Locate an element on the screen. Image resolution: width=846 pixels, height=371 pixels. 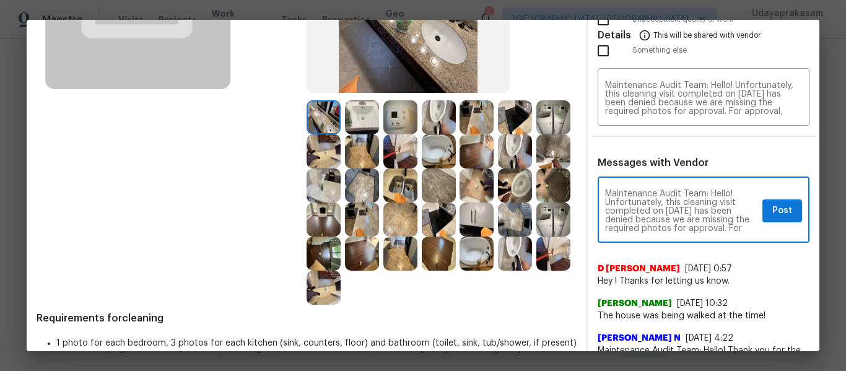
li: 1 photo for each bedroom, 3 photos for each kitchen (sink, counters, floor) and bathroom (toilet,... is located at coordinates (316, 343).